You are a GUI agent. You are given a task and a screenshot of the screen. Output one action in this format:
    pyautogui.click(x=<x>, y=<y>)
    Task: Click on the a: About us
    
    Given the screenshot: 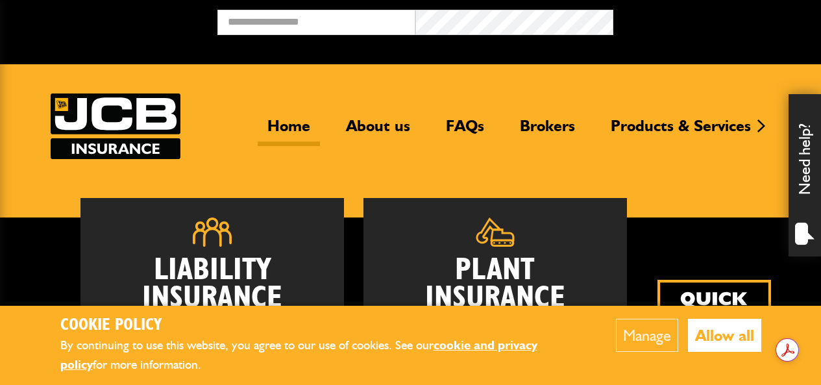 What is the action you would take?
    pyautogui.click(x=378, y=131)
    